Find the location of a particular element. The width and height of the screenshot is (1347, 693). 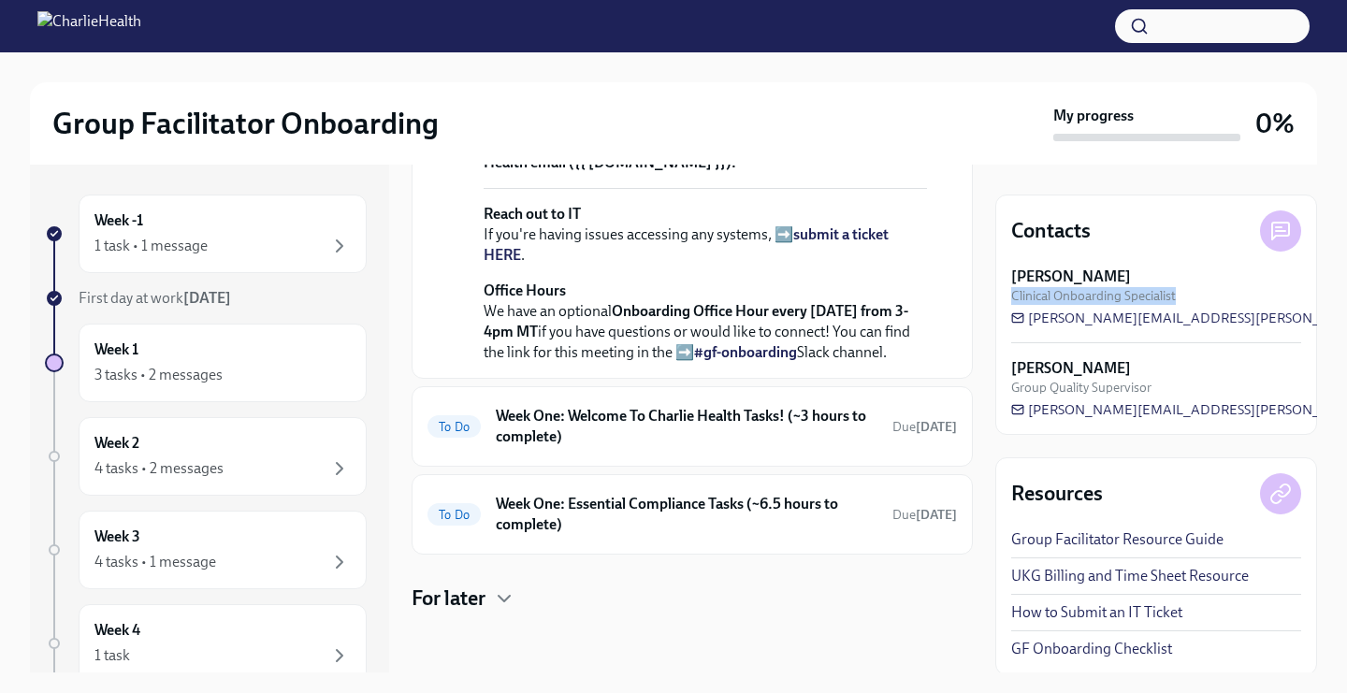

a: Week 13 tasks • 2 messages is located at coordinates (206, 363).